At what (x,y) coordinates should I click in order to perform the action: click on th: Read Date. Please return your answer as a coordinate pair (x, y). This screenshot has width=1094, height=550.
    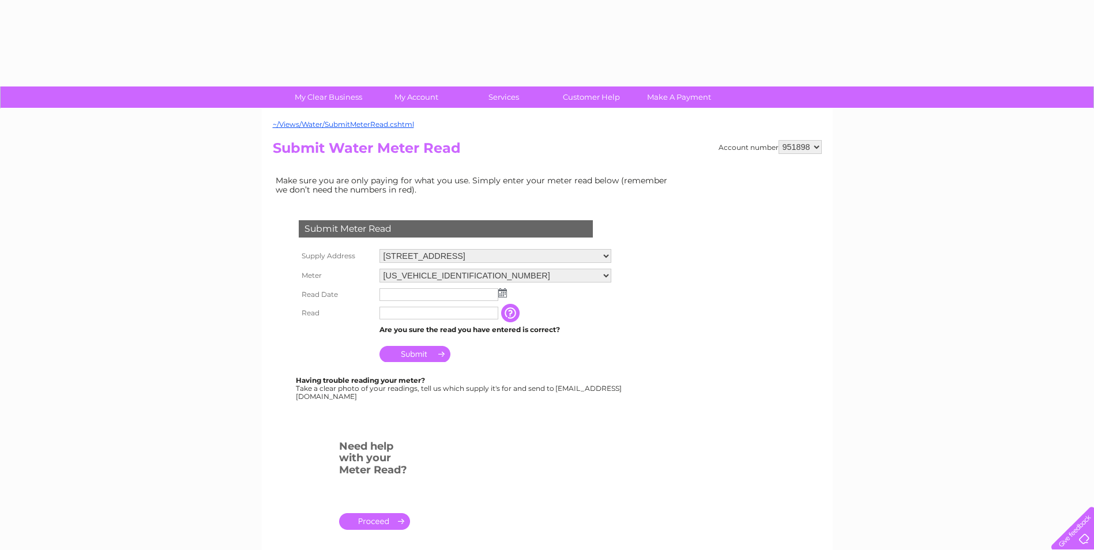
    Looking at the image, I should click on (336, 295).